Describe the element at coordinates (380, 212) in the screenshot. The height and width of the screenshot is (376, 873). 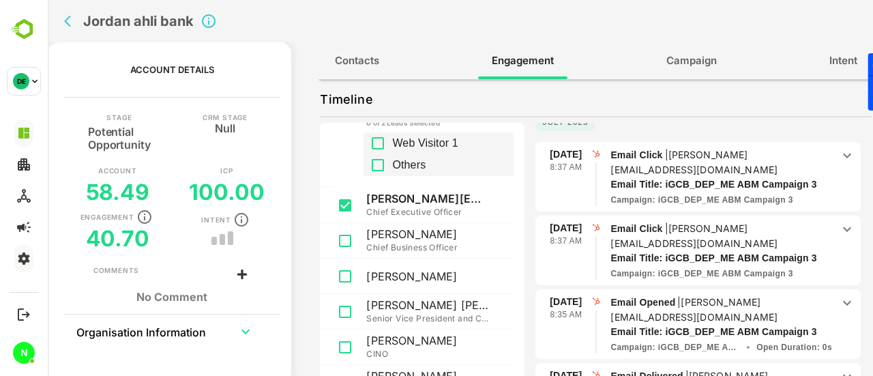
I see `p: Chief Executive Officer` at that location.